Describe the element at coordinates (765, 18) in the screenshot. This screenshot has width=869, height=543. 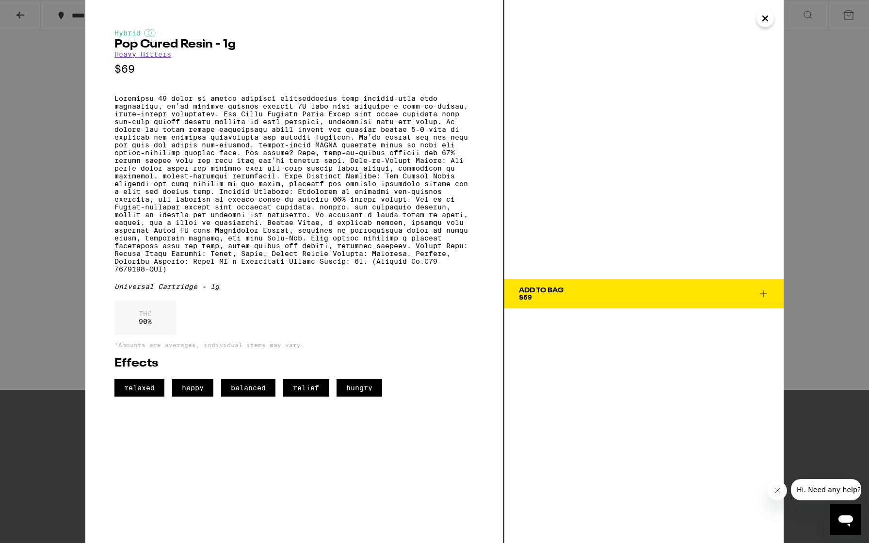
I see `button: Close` at that location.